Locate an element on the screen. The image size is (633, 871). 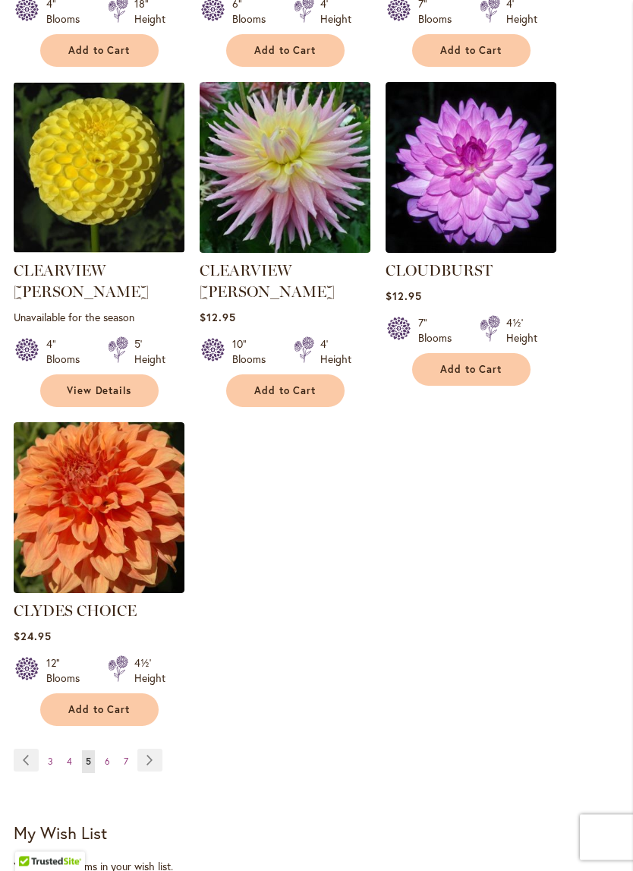
a: 6 is located at coordinates (107, 762).